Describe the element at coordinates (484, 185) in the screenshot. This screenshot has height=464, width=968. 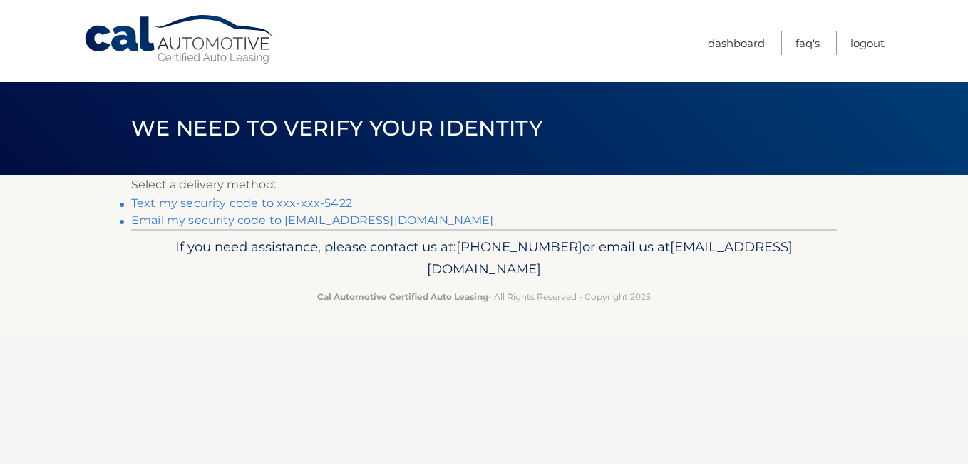
I see `p: Select a delivery method:` at that location.